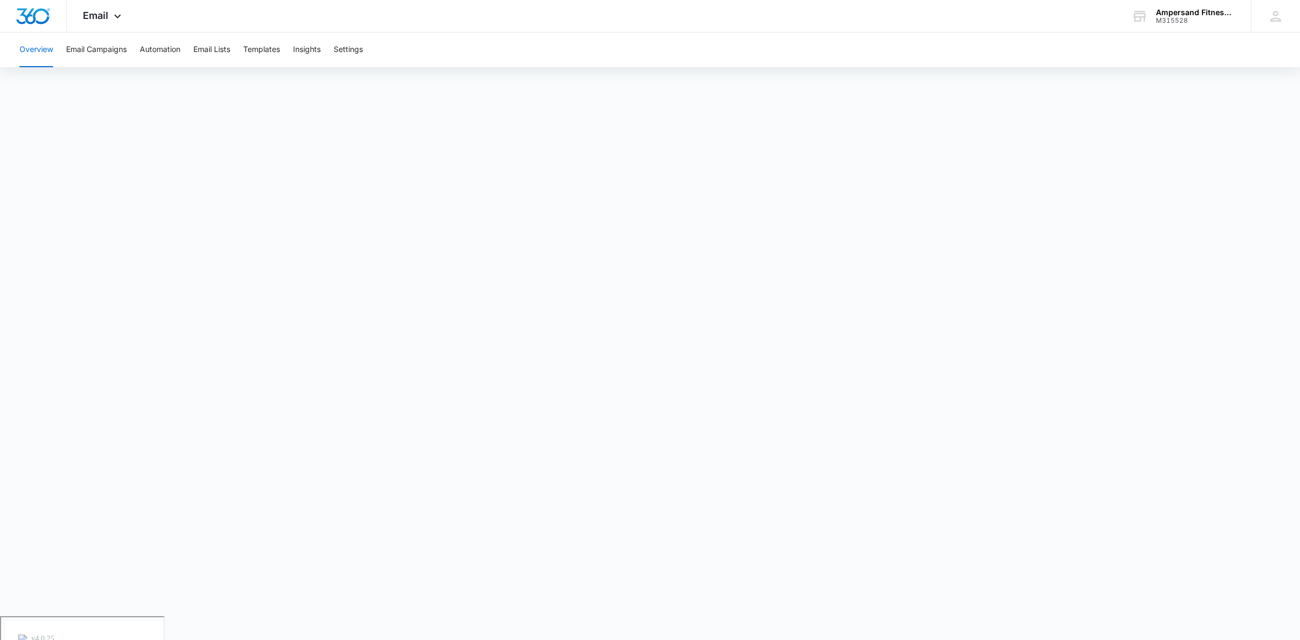  I want to click on div: v 4.0.25, so click(42, 22).